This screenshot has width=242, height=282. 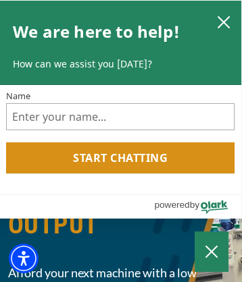 I want to click on div: Accessibility Menu, so click(x=24, y=258).